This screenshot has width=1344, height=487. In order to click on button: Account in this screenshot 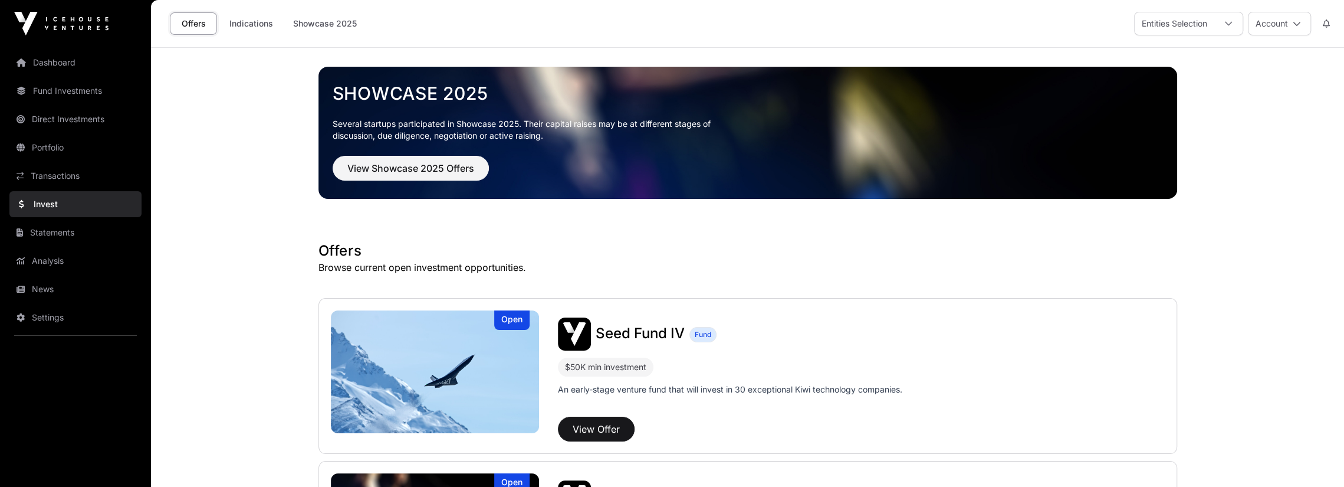, I will do `click(1279, 24)`.